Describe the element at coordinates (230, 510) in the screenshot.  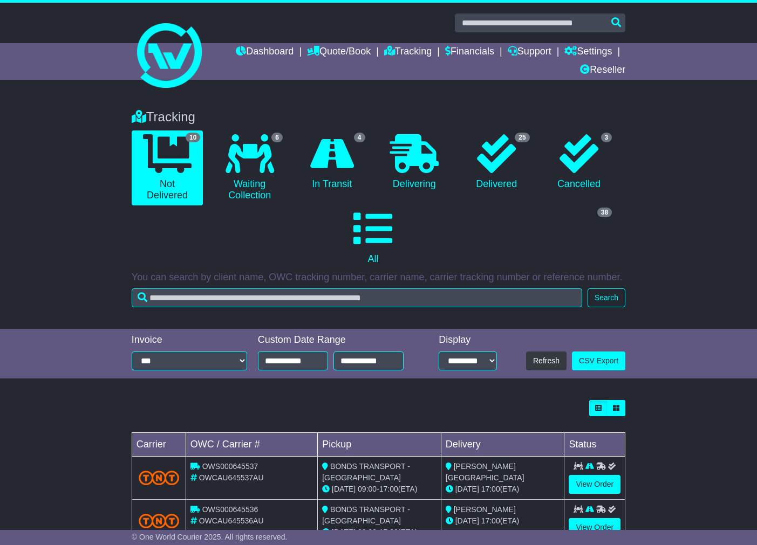
I see `span: OWS000645536` at that location.